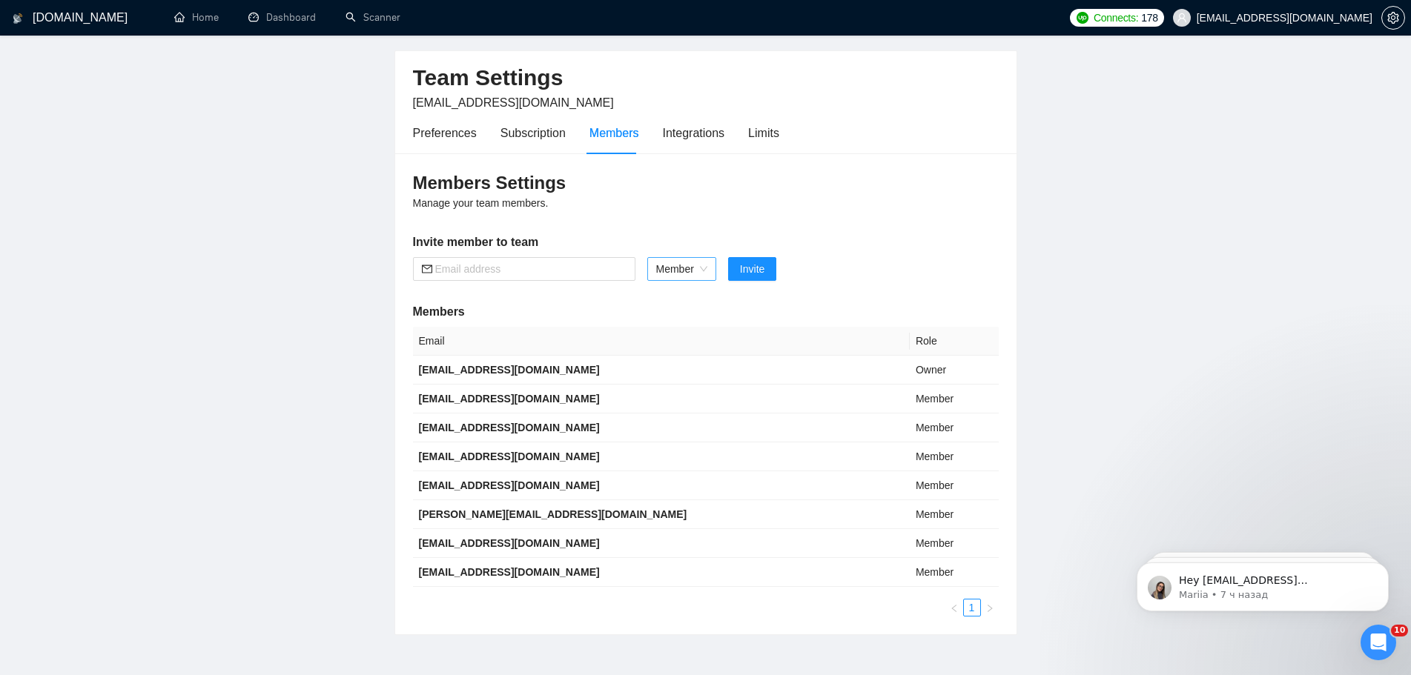  Describe the element at coordinates (990, 608) in the screenshot. I see `button: right` at that location.